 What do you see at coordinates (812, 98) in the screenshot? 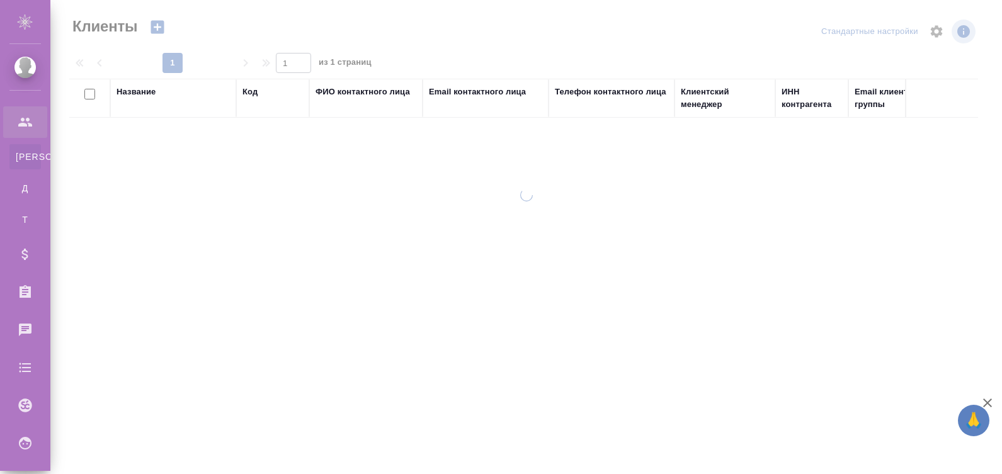
I see `div: ИНН контрагента` at bounding box center [812, 98].